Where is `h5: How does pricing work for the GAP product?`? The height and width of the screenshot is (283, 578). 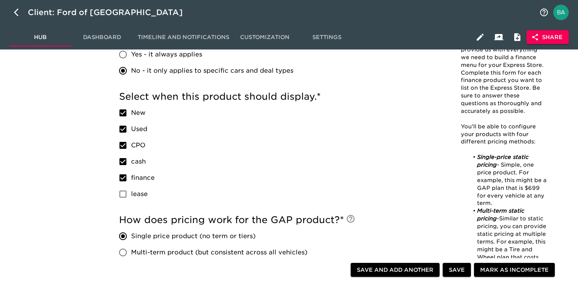 h5: How does pricing work for the GAP product? is located at coordinates (280, 220).